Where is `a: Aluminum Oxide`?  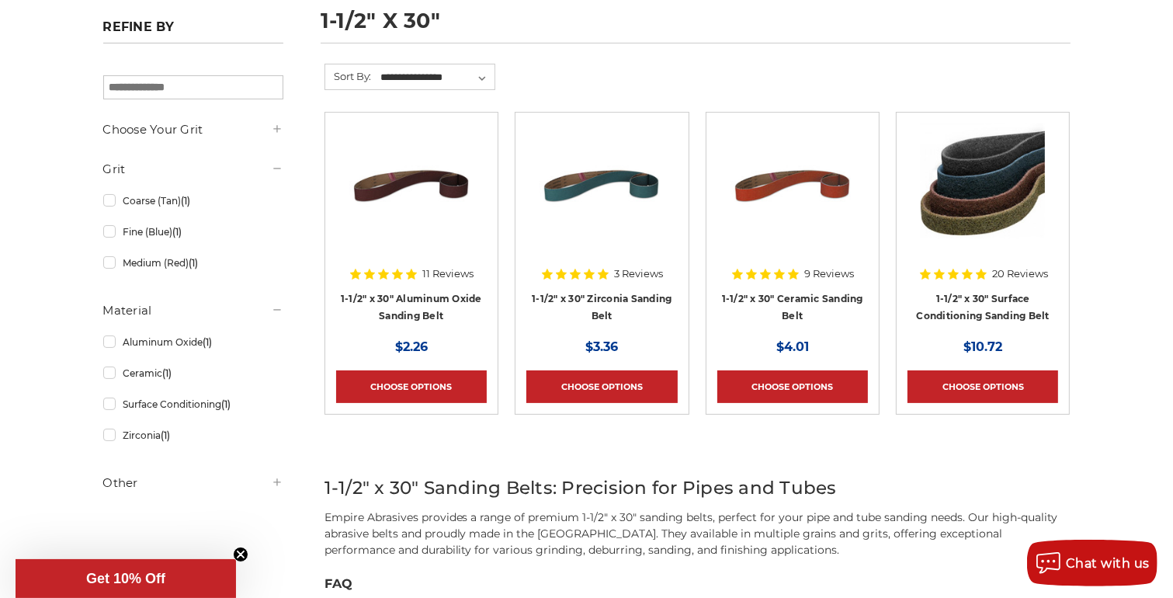 a: Aluminum Oxide is located at coordinates (193, 342).